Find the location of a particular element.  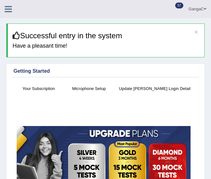

h4: Your Subscription is located at coordinates (39, 88).